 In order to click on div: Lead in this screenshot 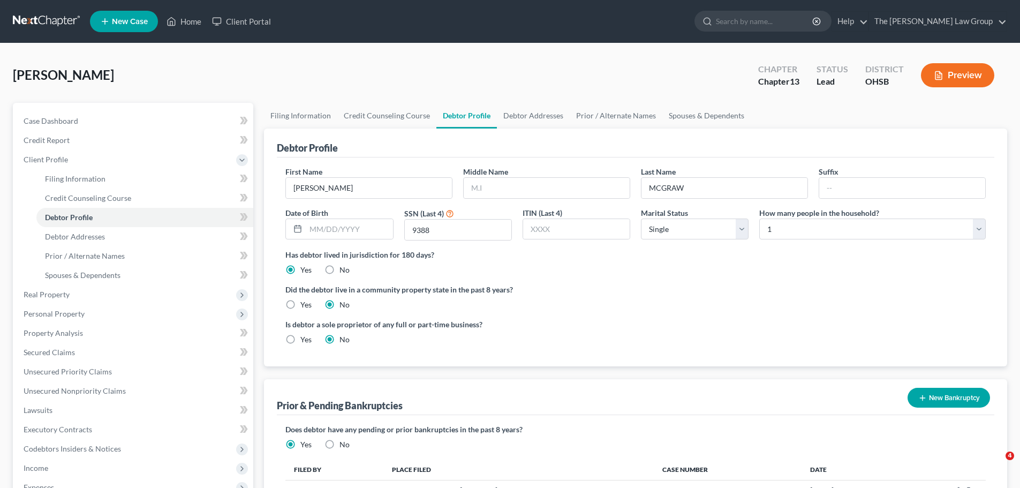, I will do `click(832, 81)`.